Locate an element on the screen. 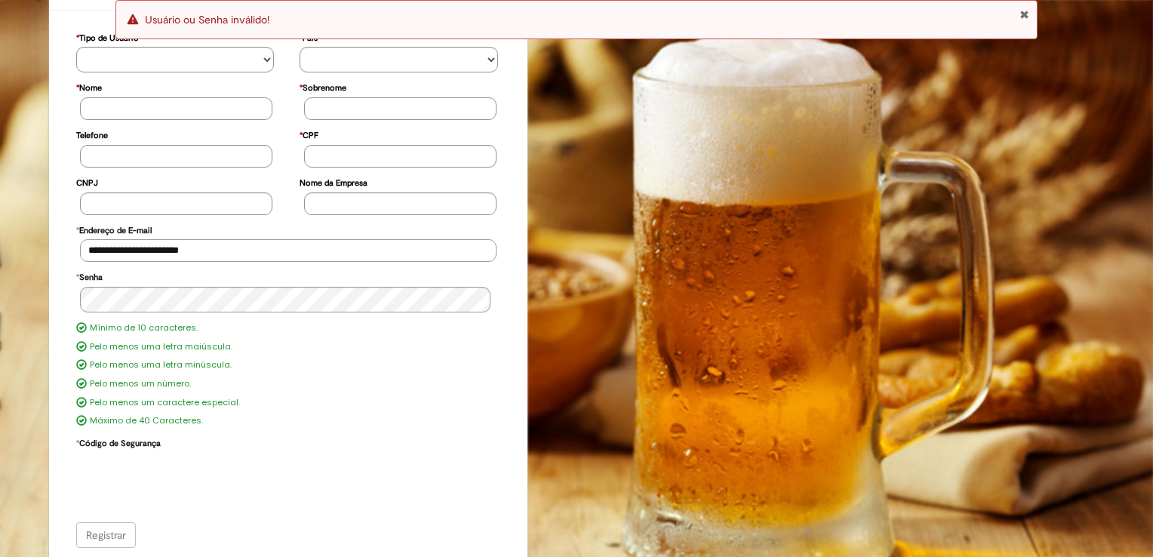 The height and width of the screenshot is (557, 1153). label: Pelo menos uma letra minúscula. is located at coordinates (161, 365).